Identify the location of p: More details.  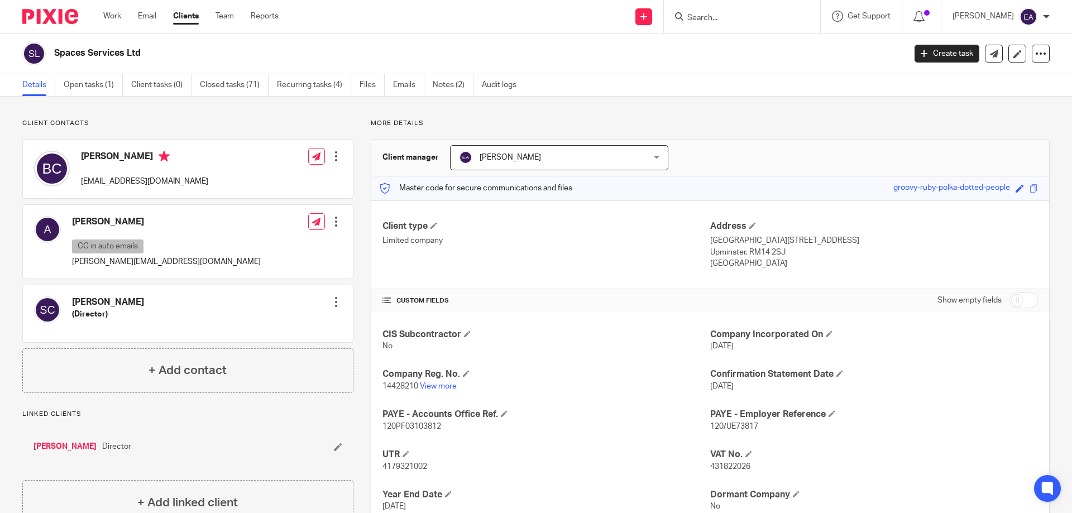
(710, 123).